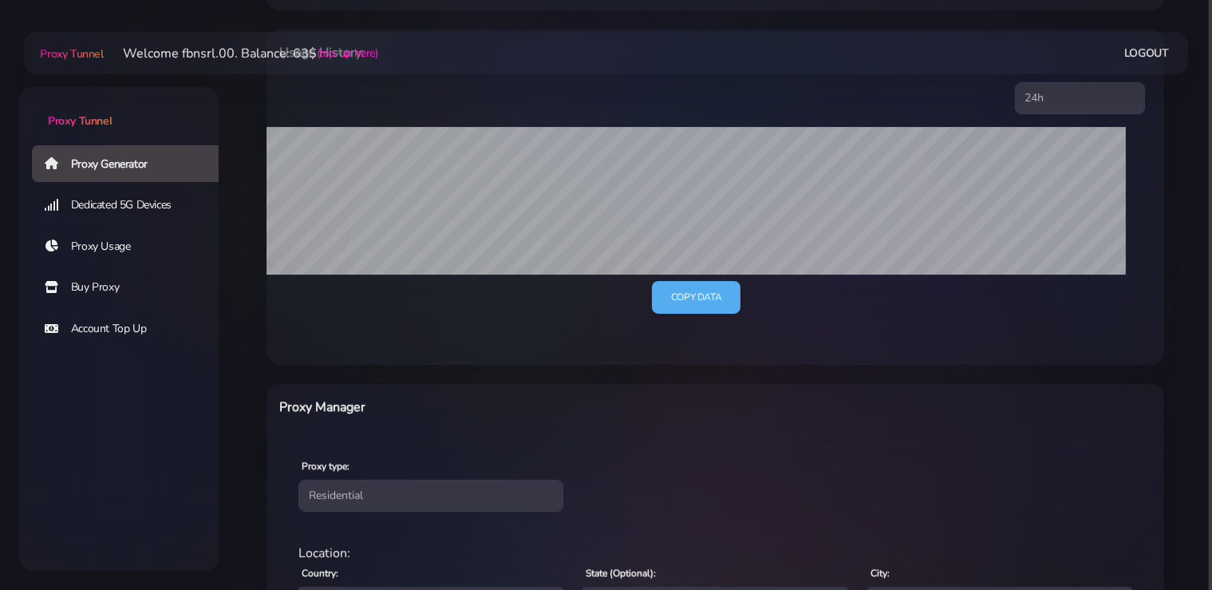 The width and height of the screenshot is (1212, 590). Describe the element at coordinates (132, 247) in the screenshot. I see `a: Proxy Usage` at that location.